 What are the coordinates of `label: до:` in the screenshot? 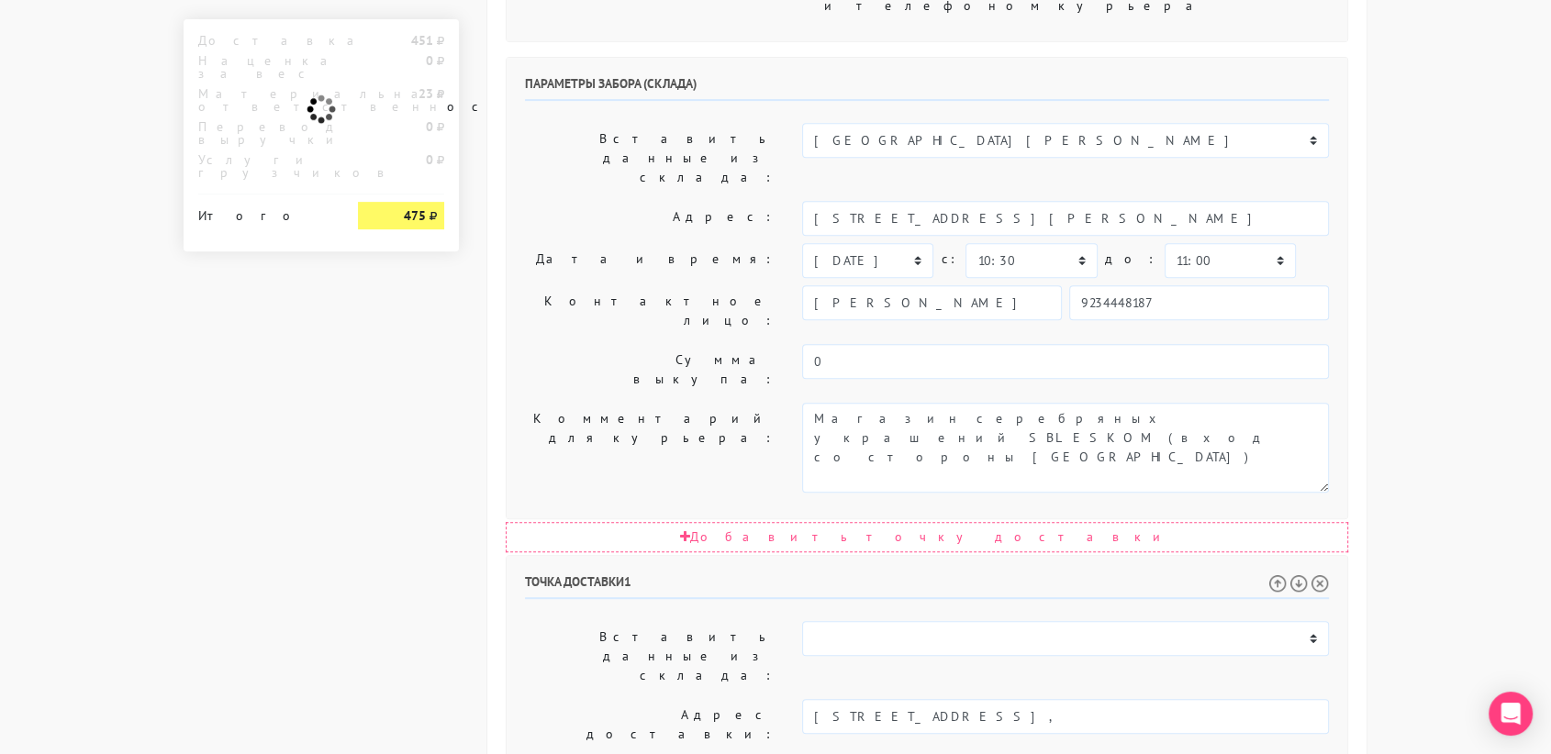 It's located at (1130, 259).